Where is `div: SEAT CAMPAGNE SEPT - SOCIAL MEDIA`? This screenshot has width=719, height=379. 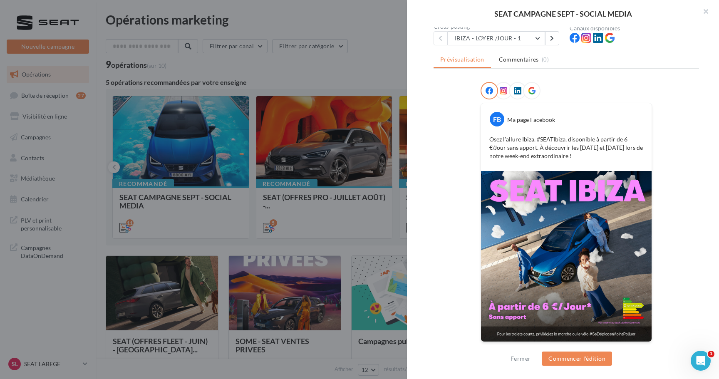
div: SEAT CAMPAGNE SEPT - SOCIAL MEDIA is located at coordinates (563, 14).